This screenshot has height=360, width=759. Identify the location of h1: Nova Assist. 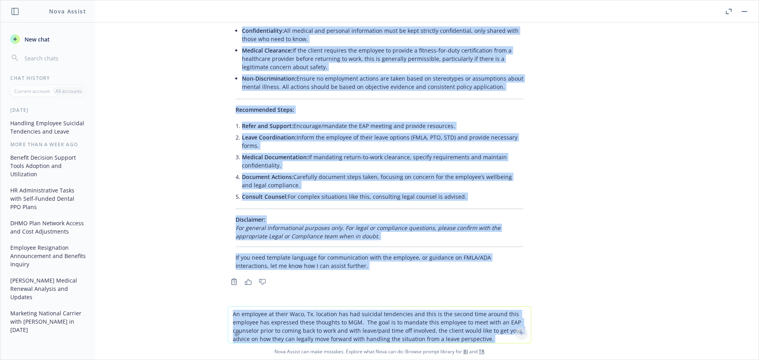
(68, 11).